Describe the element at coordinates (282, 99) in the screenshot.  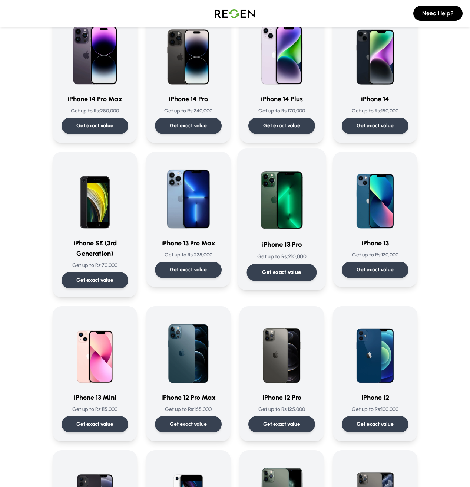
I see `h3: iPhone 14 Plus` at that location.